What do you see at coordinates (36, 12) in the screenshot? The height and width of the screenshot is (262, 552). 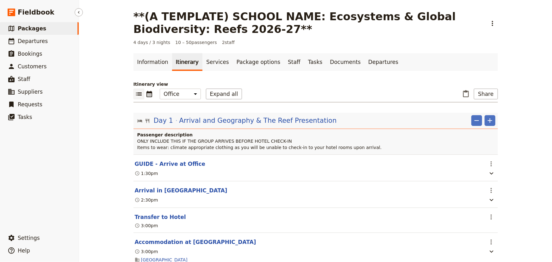 I see `span: Fieldbook` at bounding box center [36, 12].